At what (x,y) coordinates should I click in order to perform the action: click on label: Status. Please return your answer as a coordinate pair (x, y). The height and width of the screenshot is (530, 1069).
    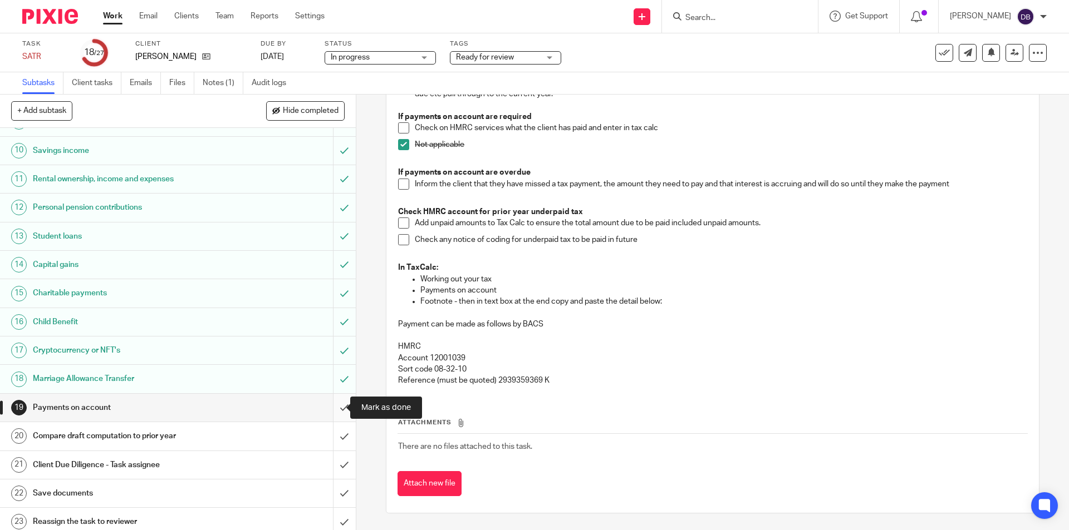
    Looking at the image, I should click on (380, 44).